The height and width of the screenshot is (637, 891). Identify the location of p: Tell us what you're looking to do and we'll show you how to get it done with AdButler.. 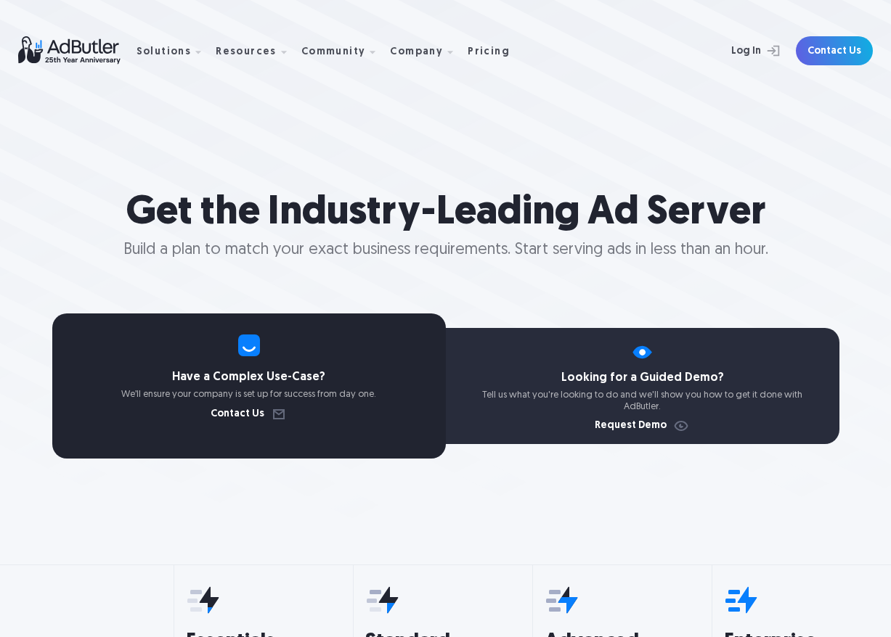
(642, 401).